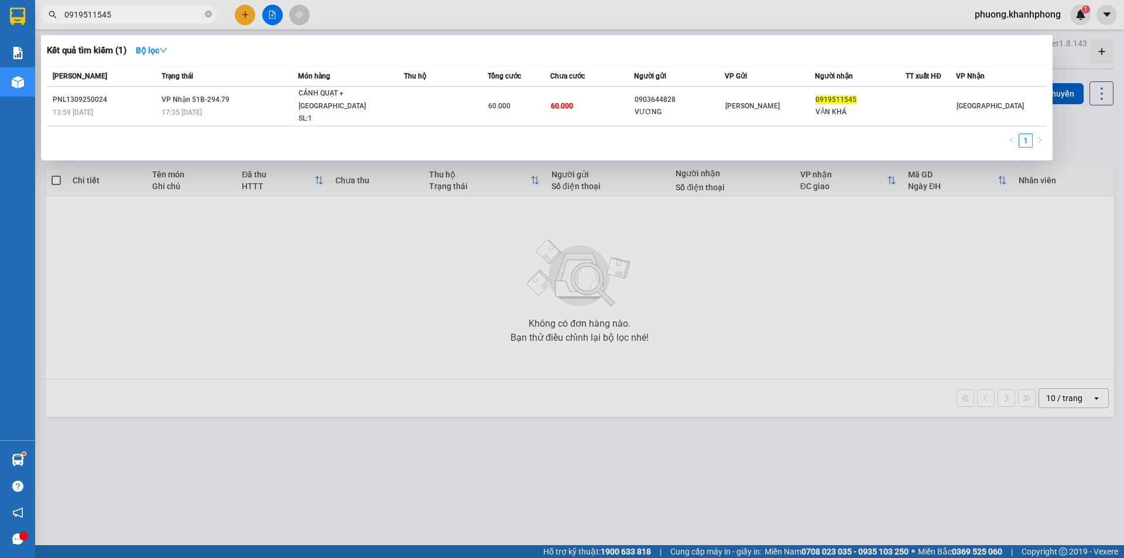  What do you see at coordinates (1040, 140) in the screenshot?
I see `li: Next Page` at bounding box center [1040, 140].